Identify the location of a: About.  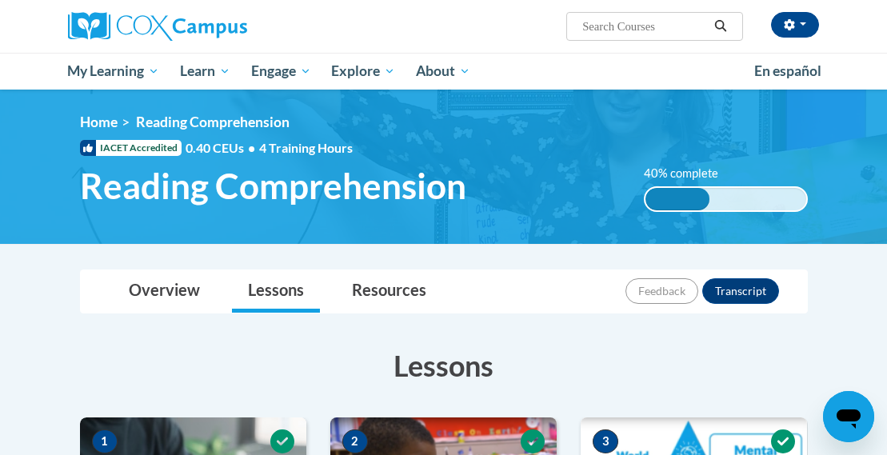
(443, 71).